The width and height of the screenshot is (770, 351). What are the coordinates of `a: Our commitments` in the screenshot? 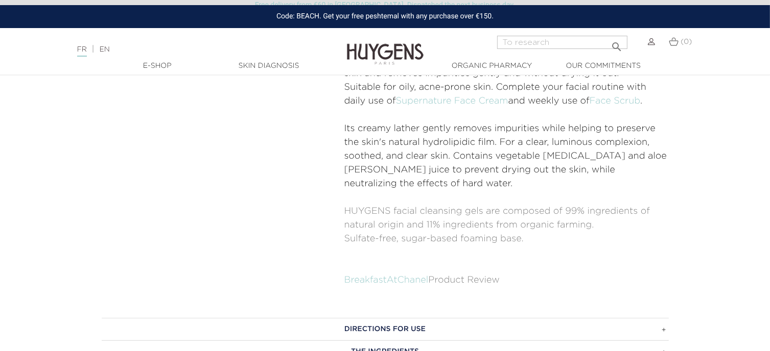 It's located at (603, 66).